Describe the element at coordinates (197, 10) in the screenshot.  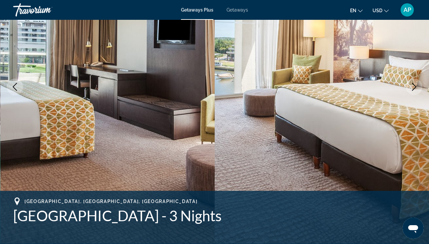
I see `span: Getaways Plus` at that location.